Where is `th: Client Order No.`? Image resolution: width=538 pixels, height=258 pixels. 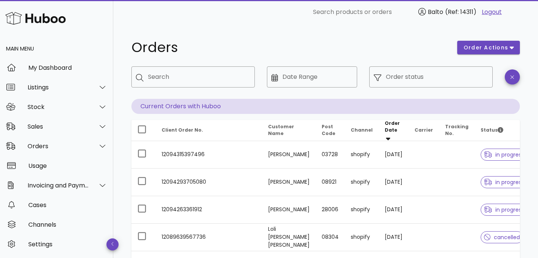 th: Client Order No. is located at coordinates (209, 131).